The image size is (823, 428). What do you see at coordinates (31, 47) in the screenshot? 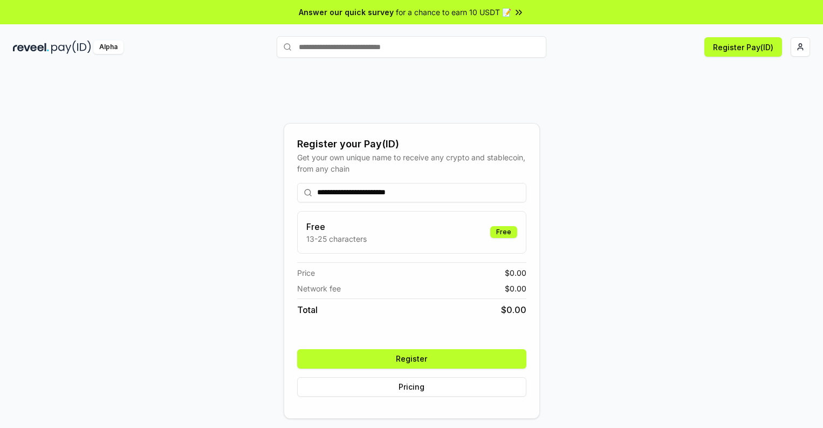
I see `img: reveel_dark` at bounding box center [31, 47].